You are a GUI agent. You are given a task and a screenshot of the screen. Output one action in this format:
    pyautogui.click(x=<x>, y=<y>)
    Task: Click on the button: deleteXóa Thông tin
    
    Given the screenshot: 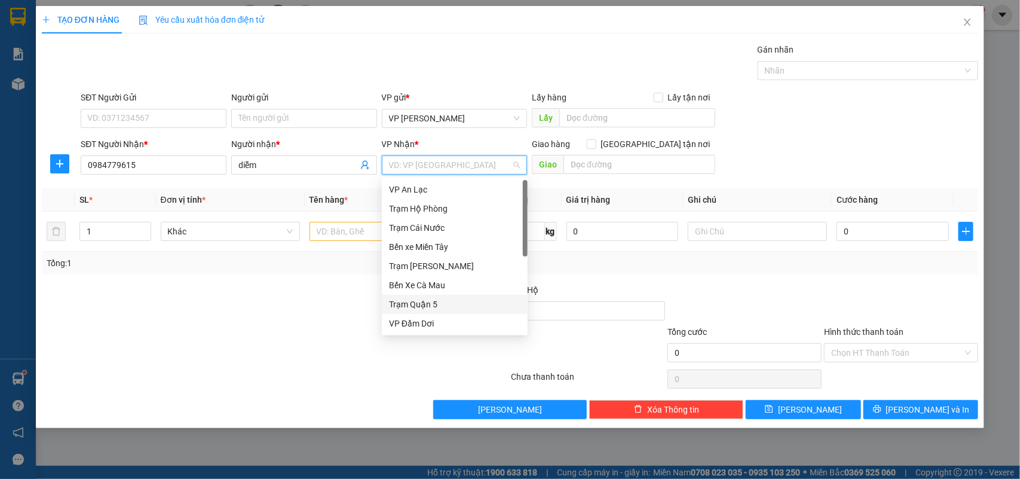 What is the action you would take?
    pyautogui.click(x=666, y=409)
    